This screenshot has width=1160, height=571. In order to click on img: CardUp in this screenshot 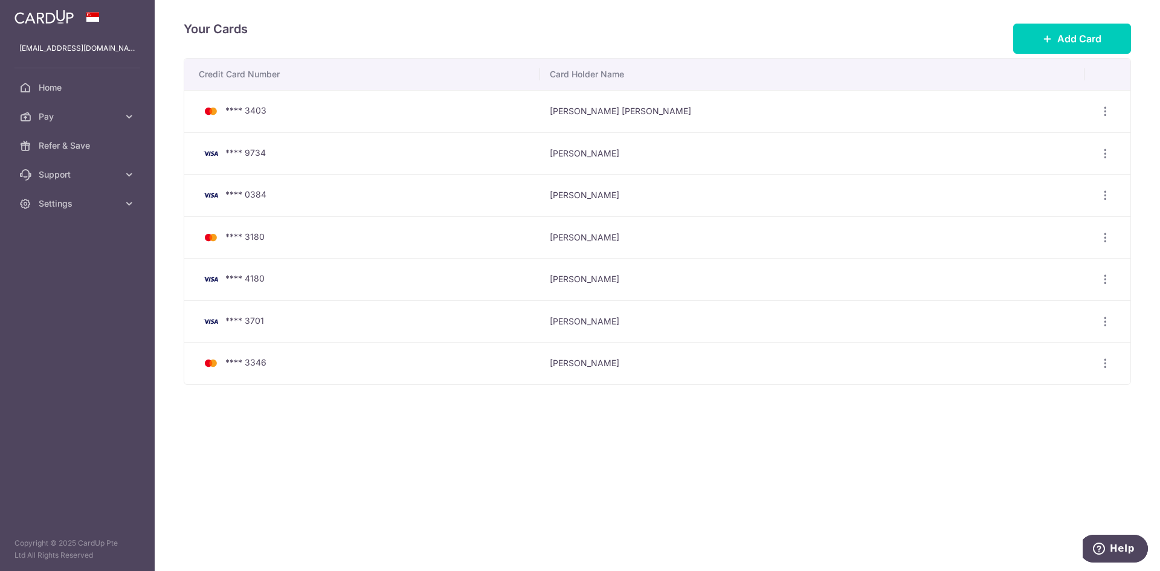, I will do `click(44, 17)`.